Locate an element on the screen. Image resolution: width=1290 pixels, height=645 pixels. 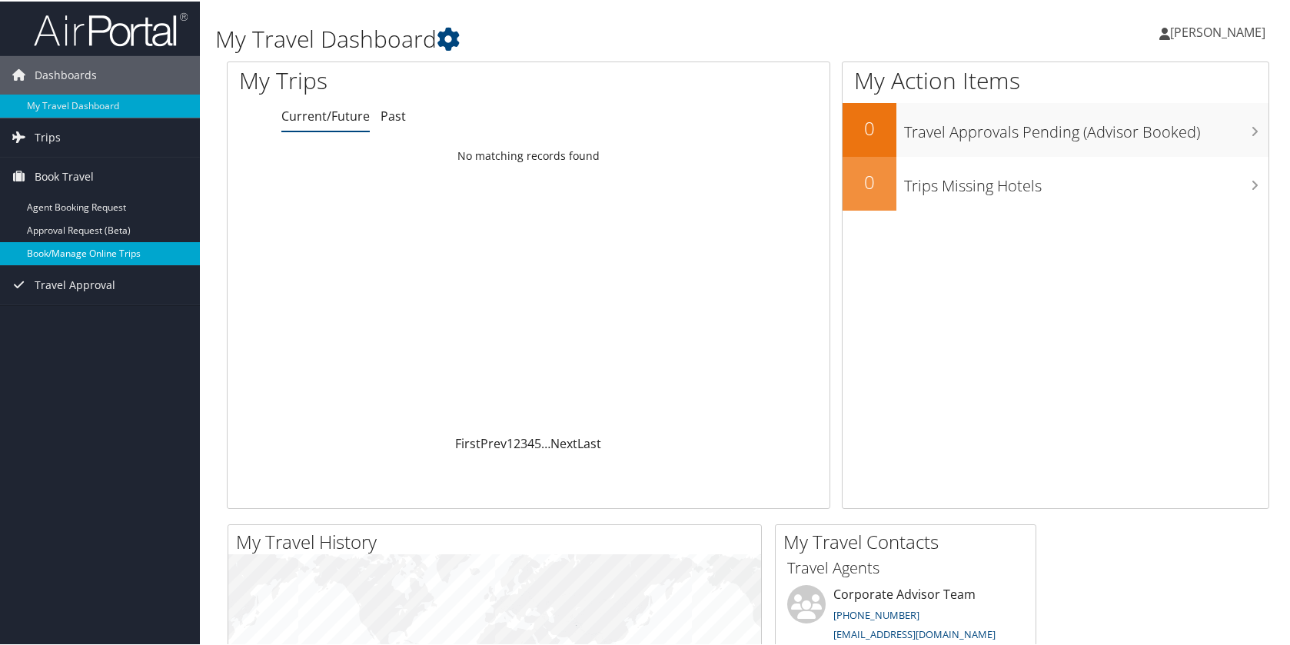
span: Book Travel is located at coordinates (64, 175).